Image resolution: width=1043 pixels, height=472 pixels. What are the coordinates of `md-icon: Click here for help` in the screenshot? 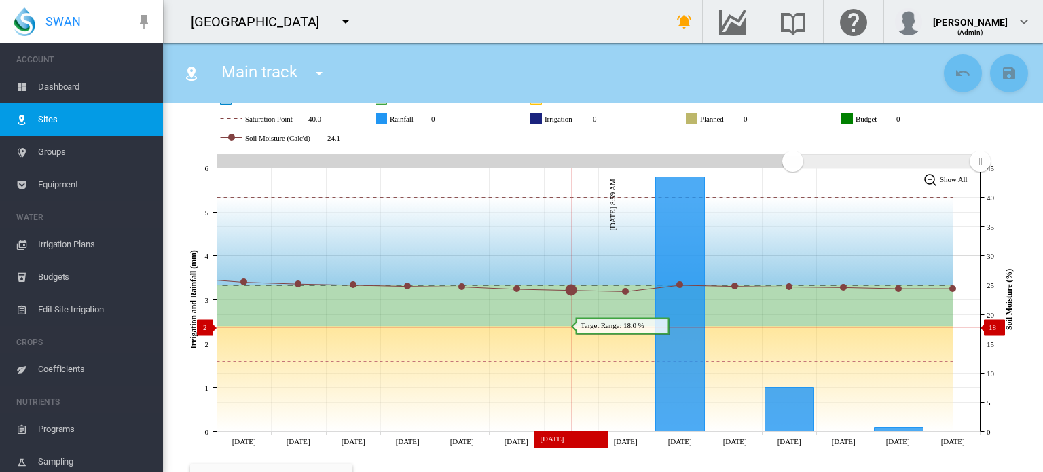 It's located at (854, 22).